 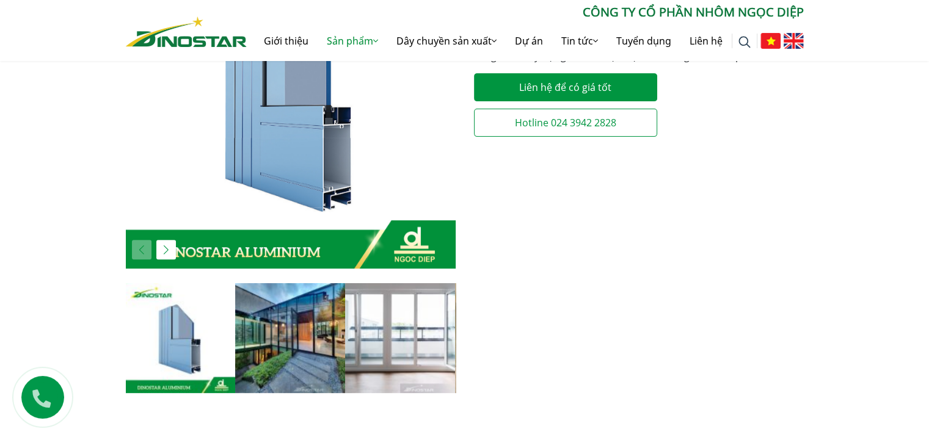 I want to click on img: search, so click(x=745, y=42).